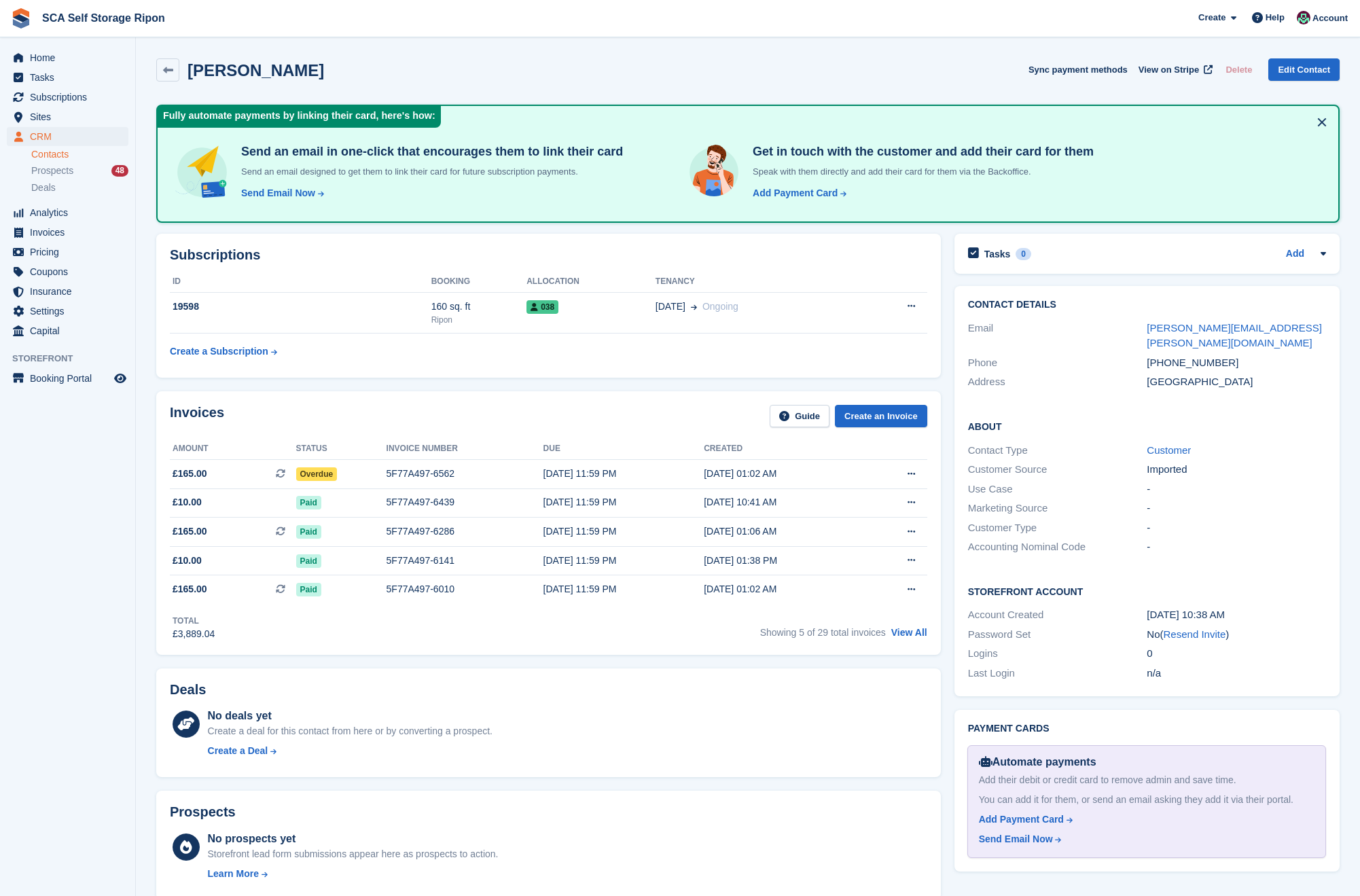 The image size is (1360, 896). I want to click on th: Tenancy, so click(757, 282).